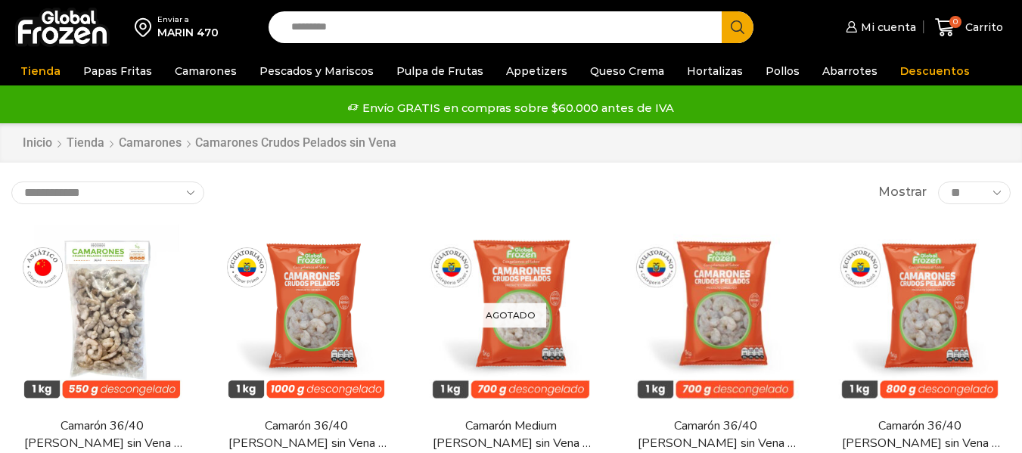 The width and height of the screenshot is (1022, 453). What do you see at coordinates (715, 71) in the screenshot?
I see `a: Hortalizas` at bounding box center [715, 71].